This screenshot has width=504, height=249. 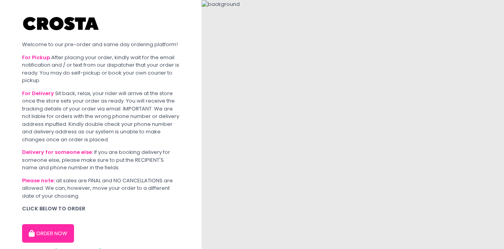 I want to click on div: all sales are FINAL and NO CANCELLATIONS are allowed. We can, however, move your order to a diffe..., so click(x=101, y=188).